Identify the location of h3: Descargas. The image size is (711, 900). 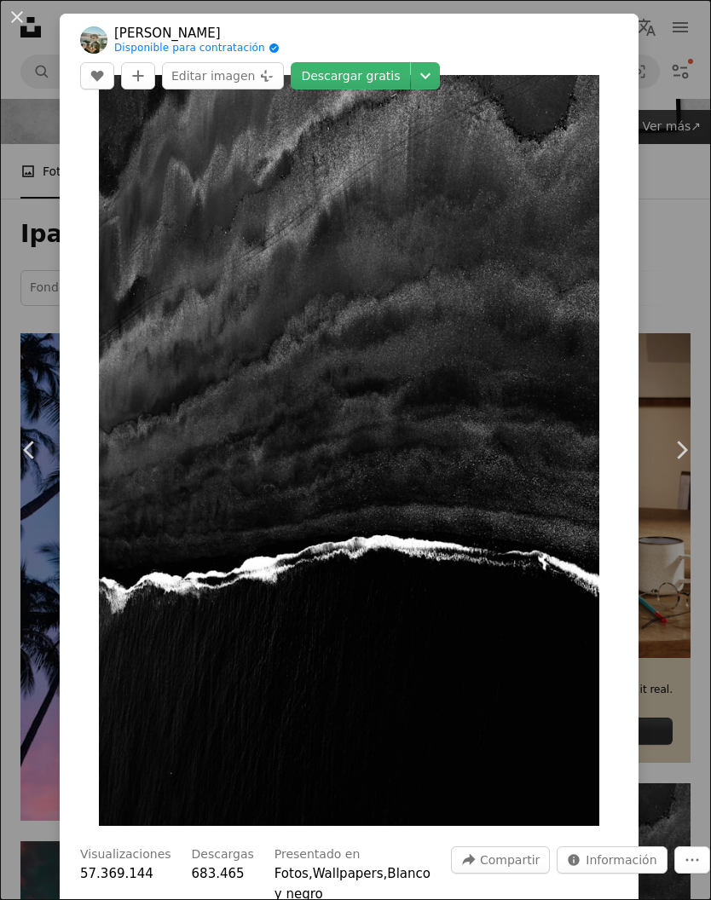
(223, 855).